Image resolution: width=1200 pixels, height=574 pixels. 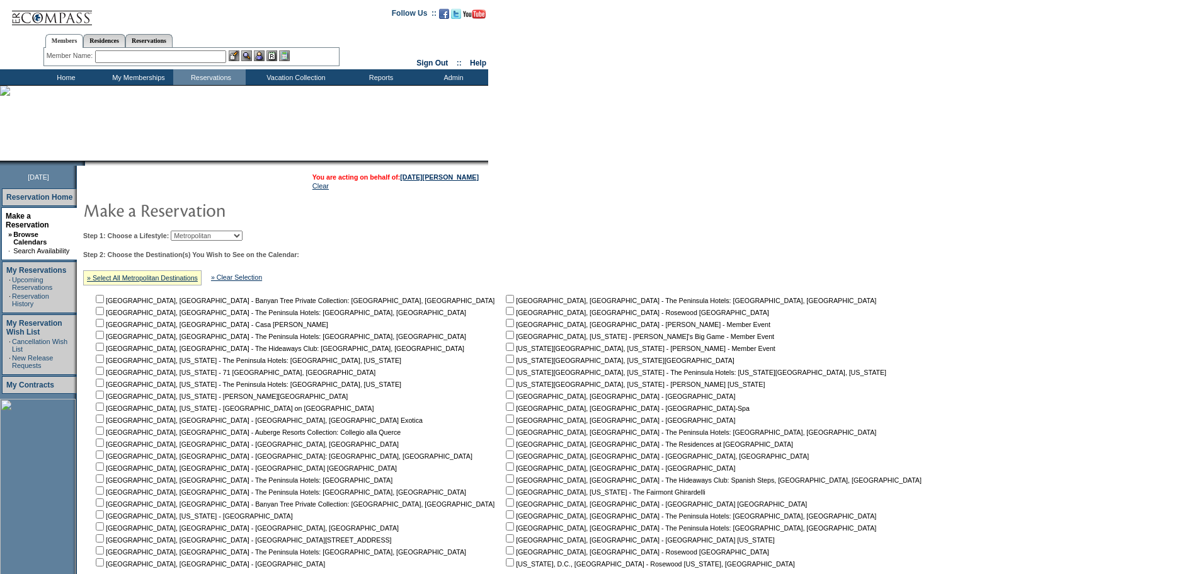 I want to click on a: Reservation History, so click(x=30, y=300).